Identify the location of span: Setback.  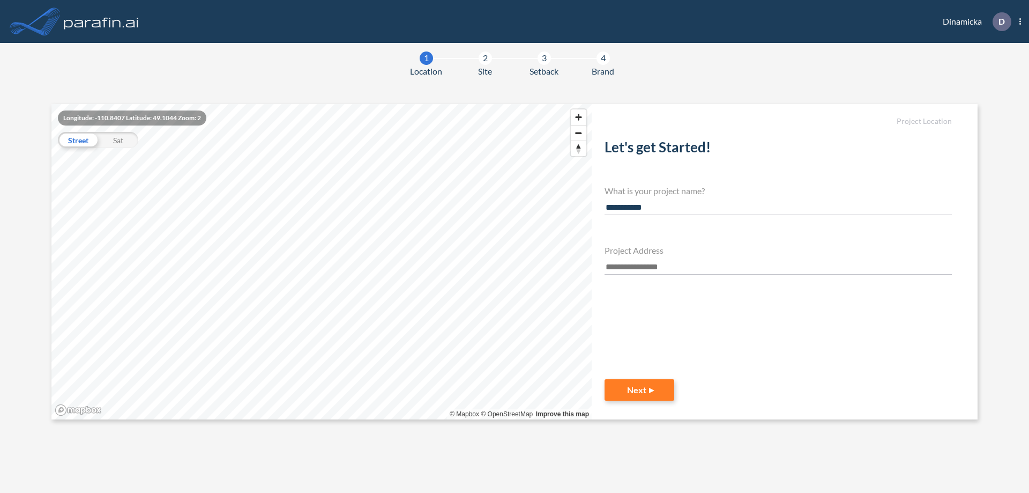
(544, 71).